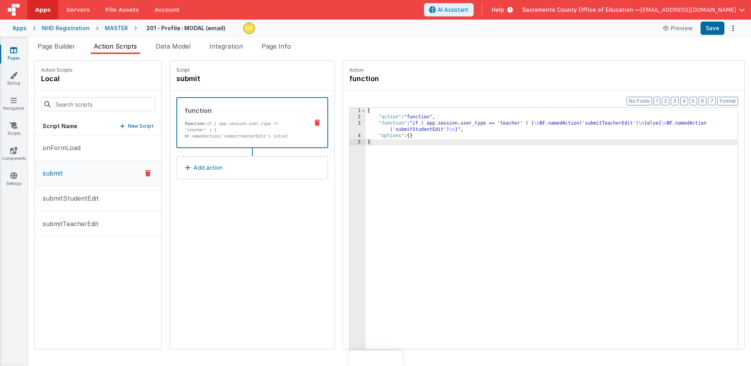 This screenshot has height=366, width=751. What do you see at coordinates (453, 10) in the screenshot?
I see `span: AI Assistant` at bounding box center [453, 10].